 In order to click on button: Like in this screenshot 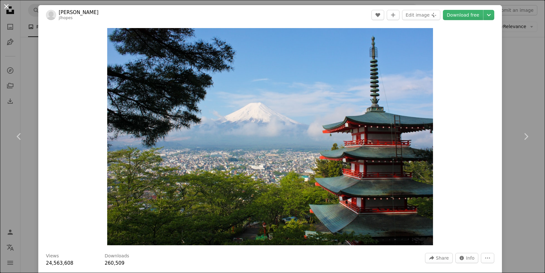, I will do `click(378, 15)`.